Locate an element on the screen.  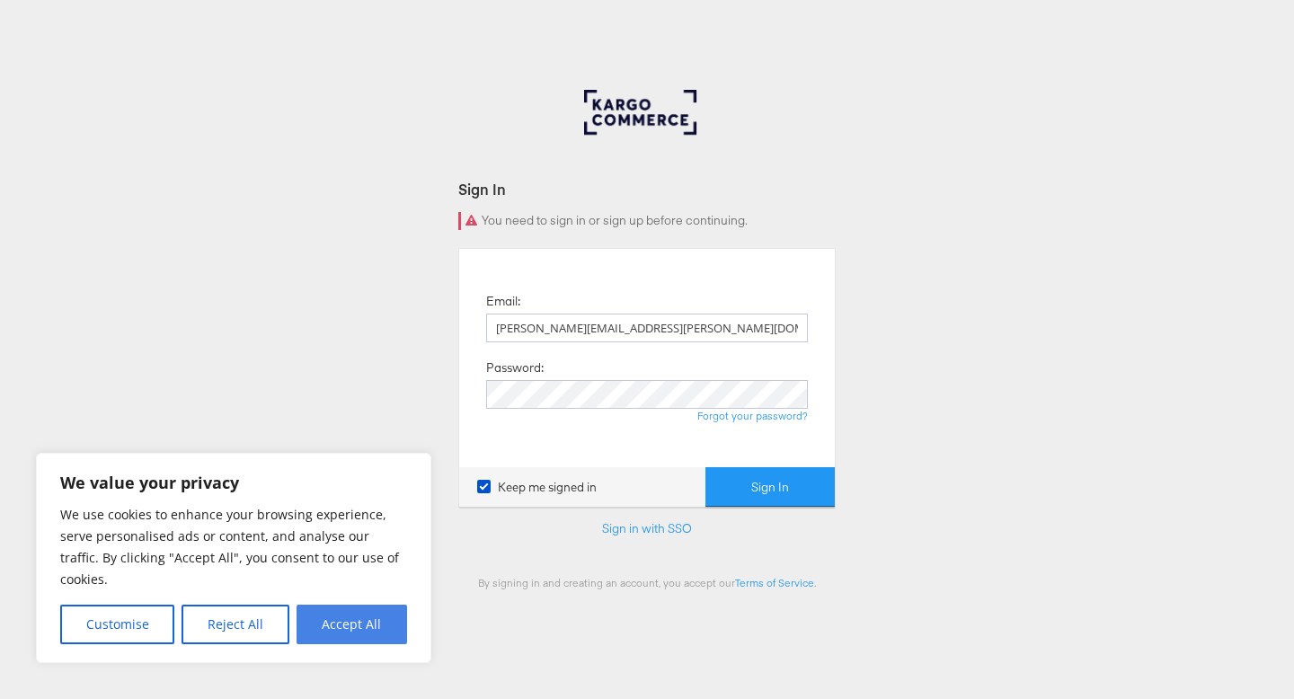
div: Sign In is located at coordinates (647, 189).